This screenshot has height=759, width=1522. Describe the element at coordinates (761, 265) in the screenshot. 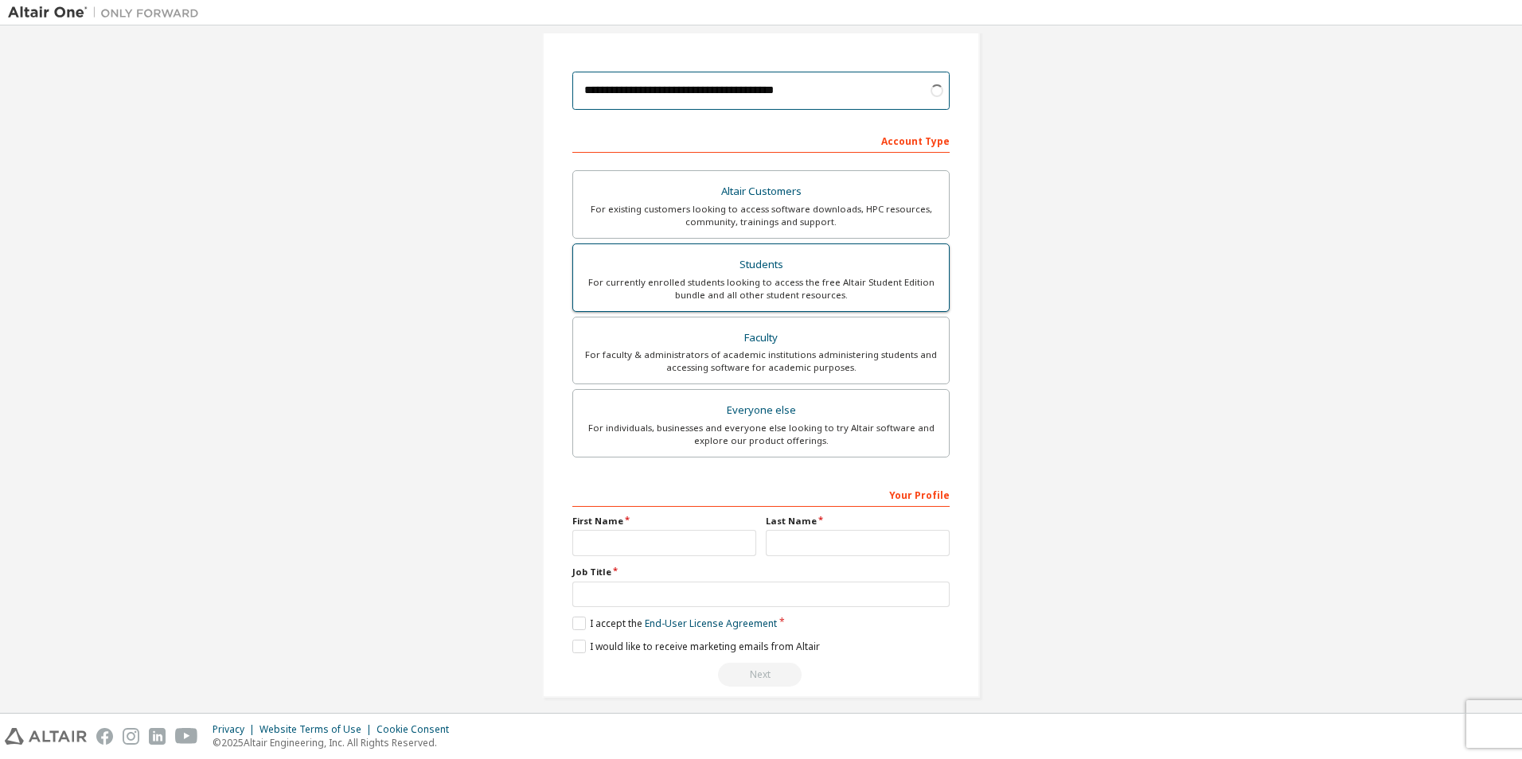

I see `div: Students` at that location.